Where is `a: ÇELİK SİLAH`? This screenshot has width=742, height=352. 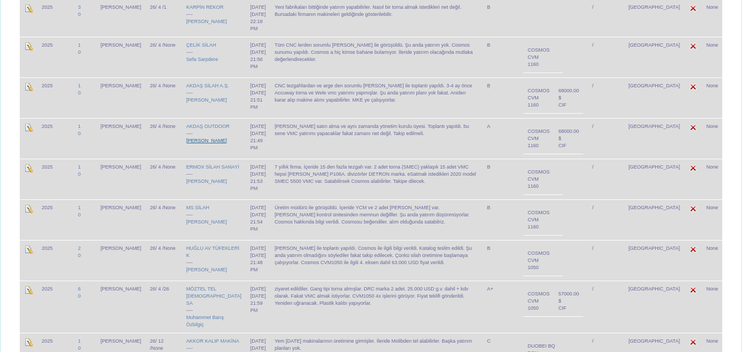
a: ÇELİK SİLAH is located at coordinates (201, 45).